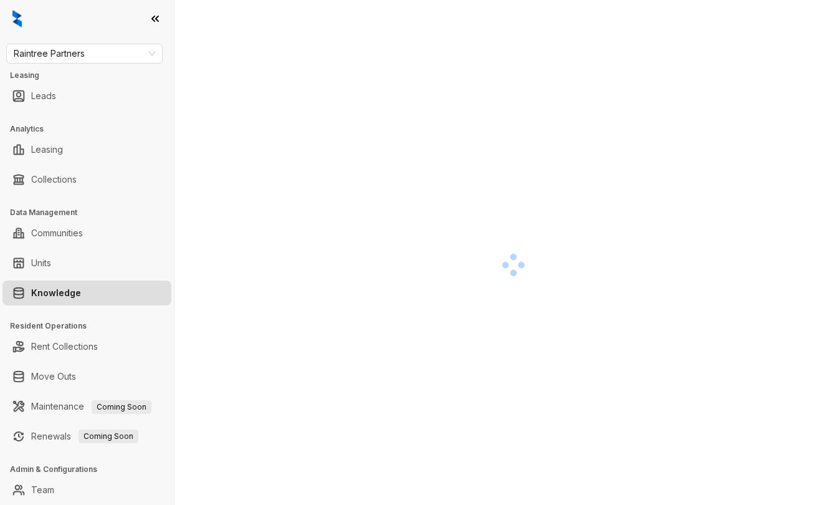 This screenshot has width=830, height=505. Describe the element at coordinates (85, 436) in the screenshot. I see `a: RenewalsComing Soon` at that location.